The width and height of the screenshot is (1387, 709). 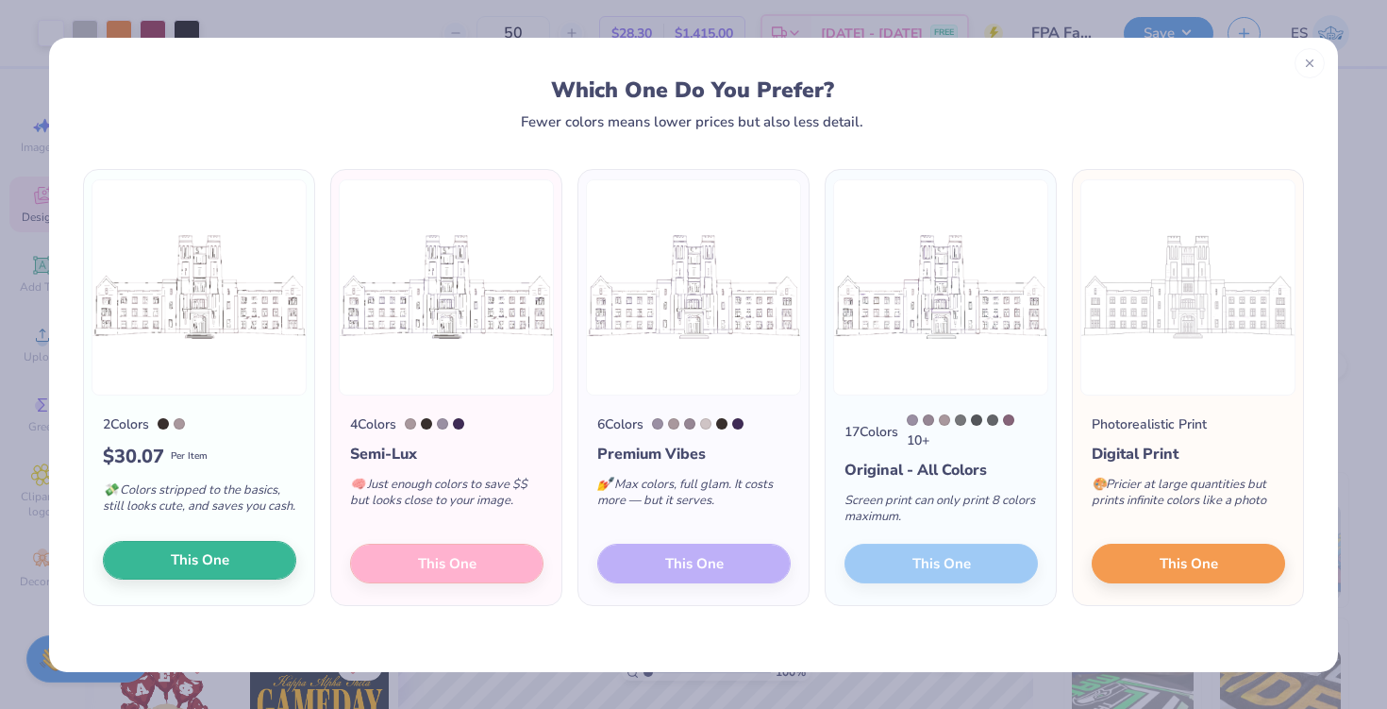 What do you see at coordinates (972, 432) in the screenshot?
I see `div: 10 +` at bounding box center [972, 432].